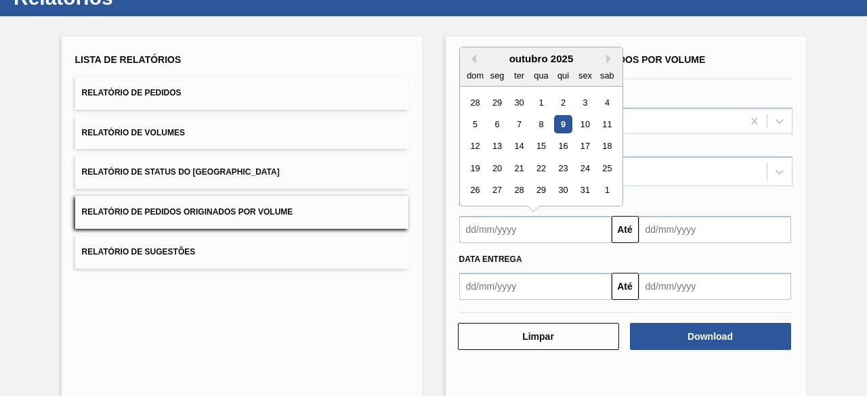 This screenshot has height=396, width=867. I want to click on span: Data Entrega, so click(490, 259).